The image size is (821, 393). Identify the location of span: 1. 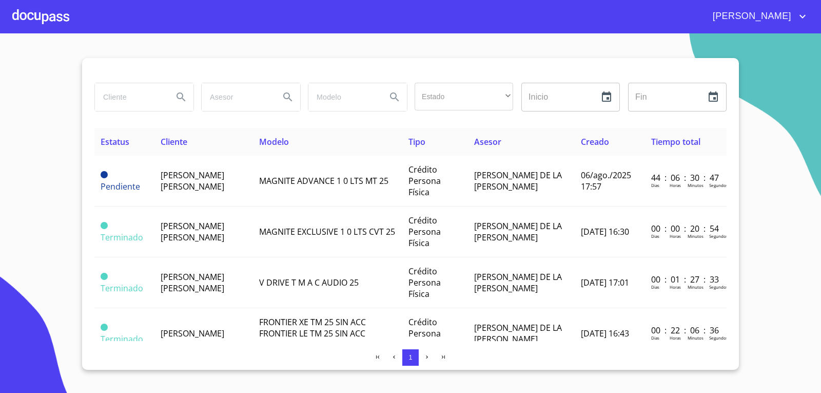
(410, 357).